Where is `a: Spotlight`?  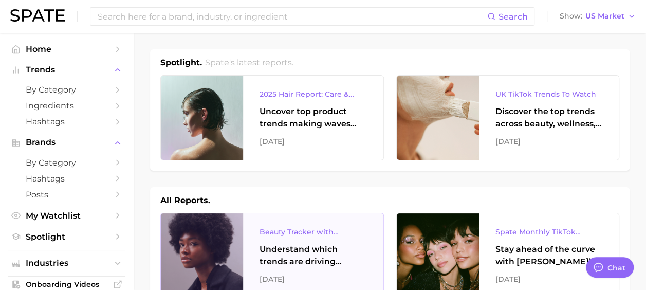
a: Spotlight is located at coordinates (67, 236).